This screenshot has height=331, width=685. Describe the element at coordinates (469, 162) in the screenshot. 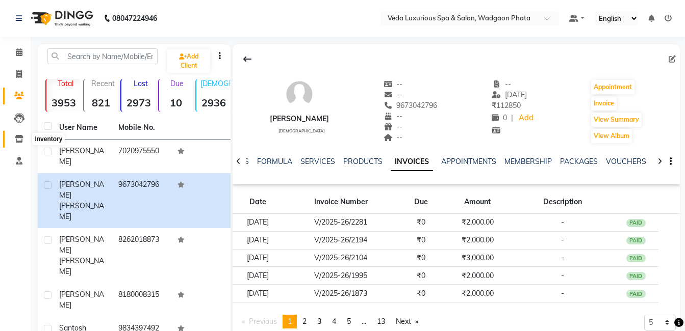

I see `a: APPOINTMENTS` at that location.